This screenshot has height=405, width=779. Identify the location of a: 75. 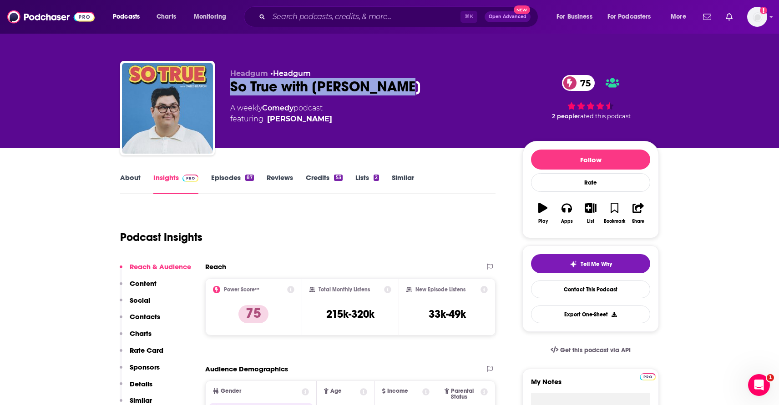
(578, 83).